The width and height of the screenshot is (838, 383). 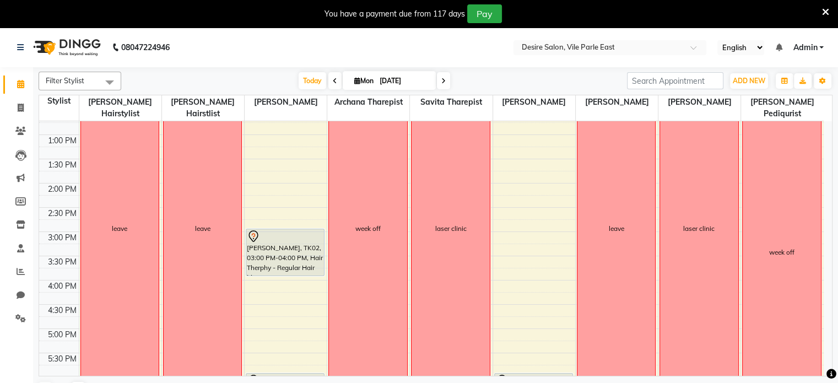 What do you see at coordinates (368, 102) in the screenshot?
I see `span: Archana Tharepist` at bounding box center [368, 102].